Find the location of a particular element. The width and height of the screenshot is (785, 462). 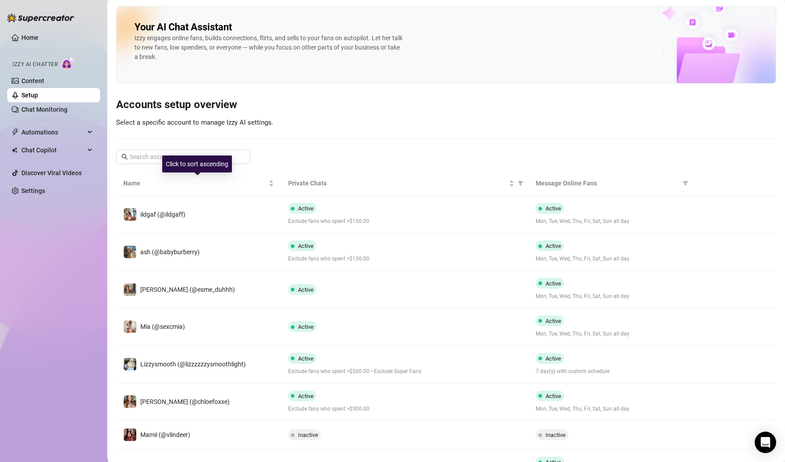

img: Esmeralda (@esme_duhhh) is located at coordinates (130, 290).